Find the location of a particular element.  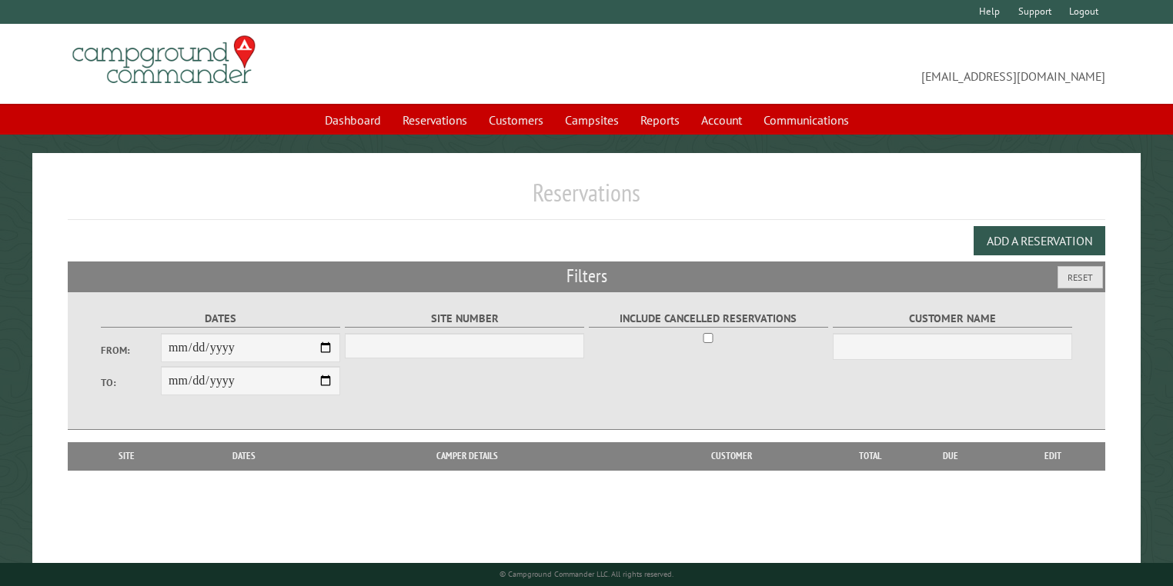

a: Reservations is located at coordinates (435, 120).